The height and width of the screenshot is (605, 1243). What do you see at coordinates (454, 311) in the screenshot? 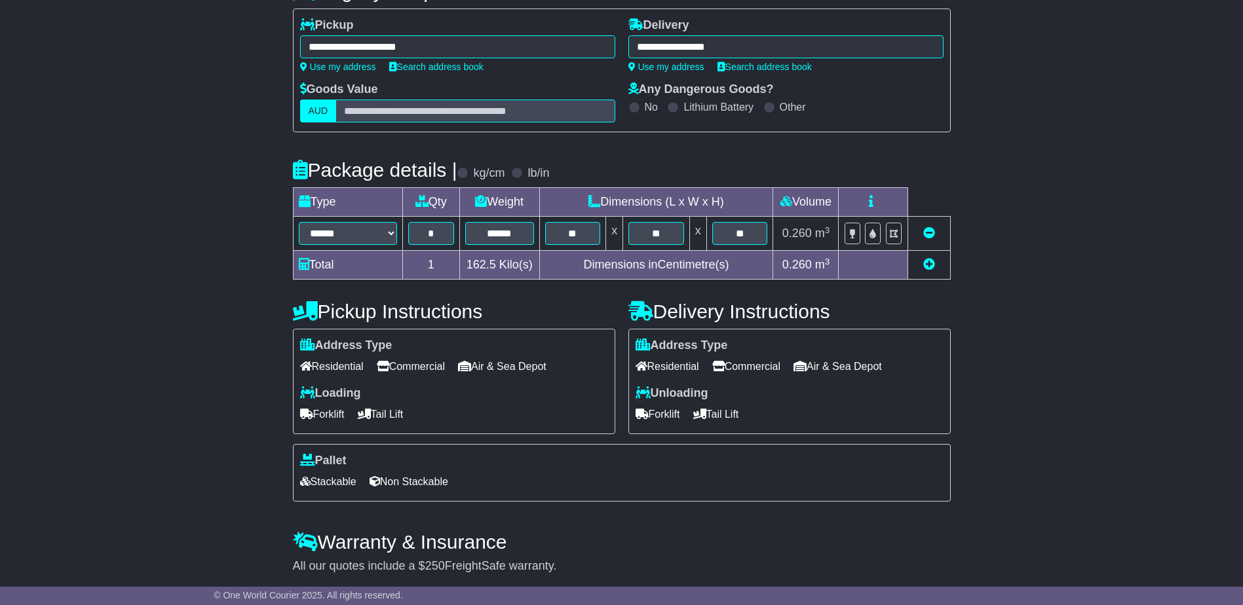
I see `h4: Pickup Instructions` at bounding box center [454, 311].